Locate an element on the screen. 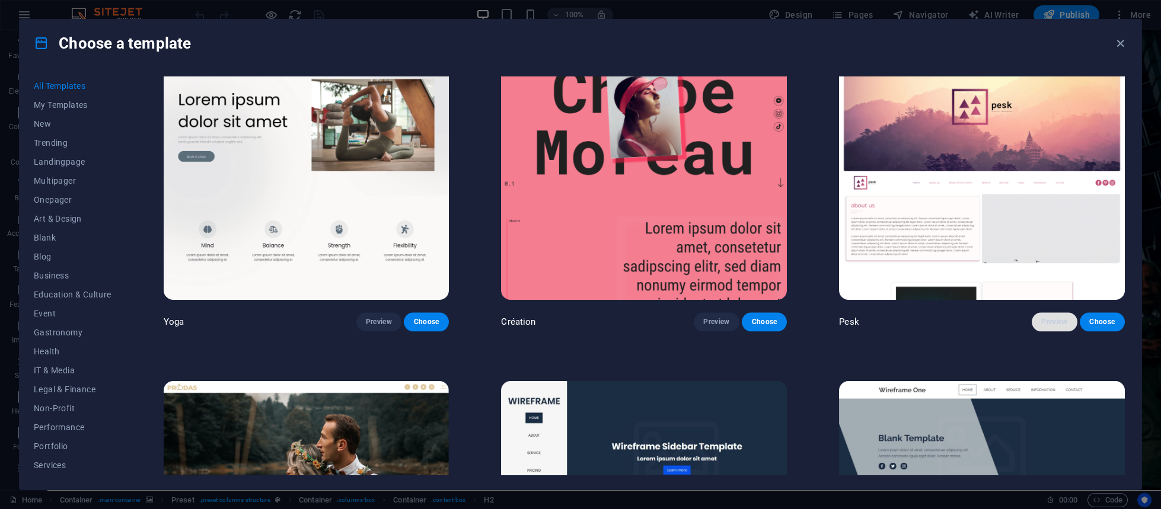 The image size is (1161, 509). p: Création is located at coordinates (518, 322).